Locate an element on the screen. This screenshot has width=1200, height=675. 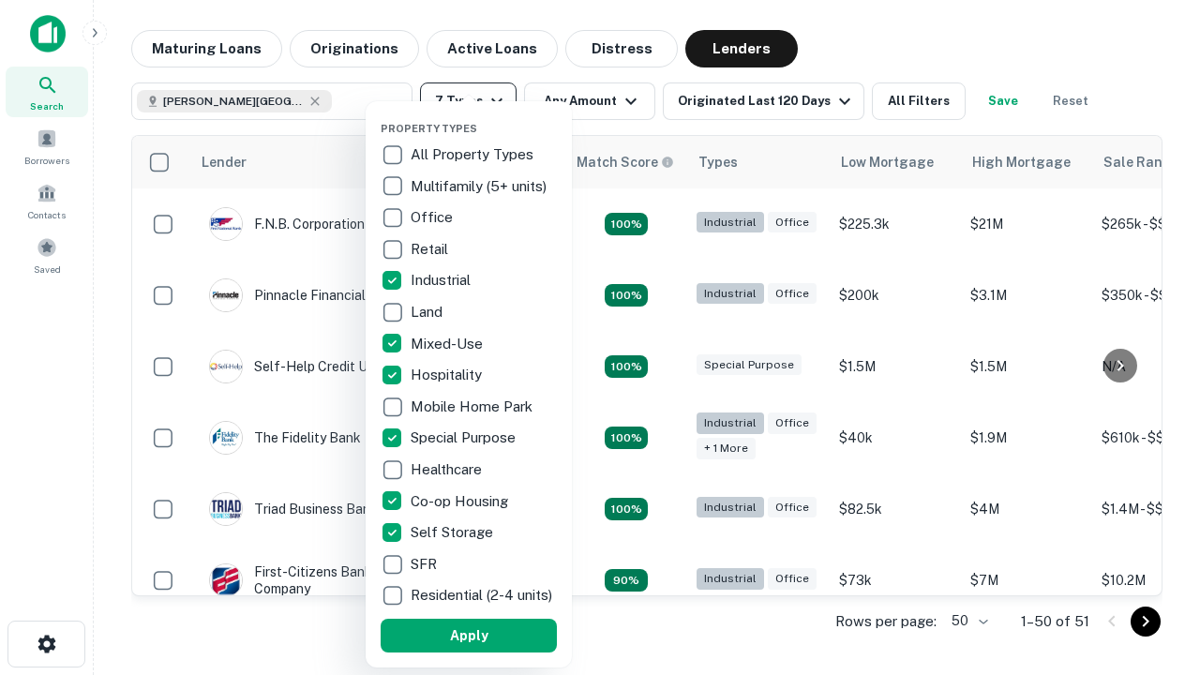
p: Office is located at coordinates (433, 218).